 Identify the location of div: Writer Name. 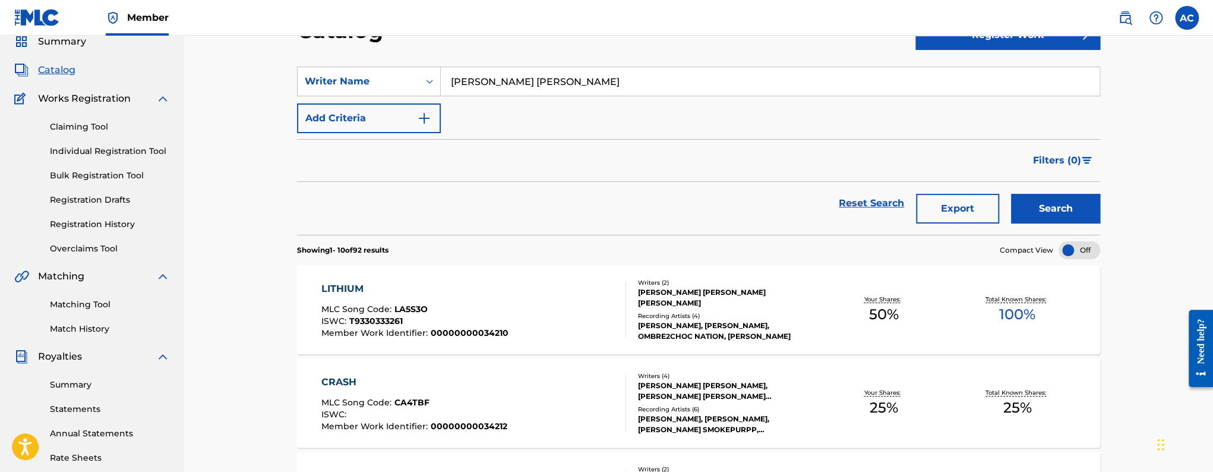
(358, 81).